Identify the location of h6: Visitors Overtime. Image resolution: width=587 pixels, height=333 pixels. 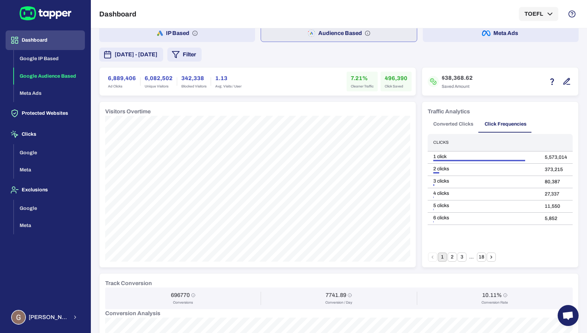
(128, 111).